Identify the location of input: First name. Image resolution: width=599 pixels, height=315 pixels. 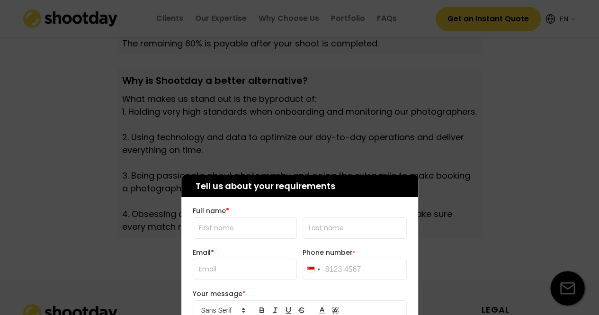
(245, 228).